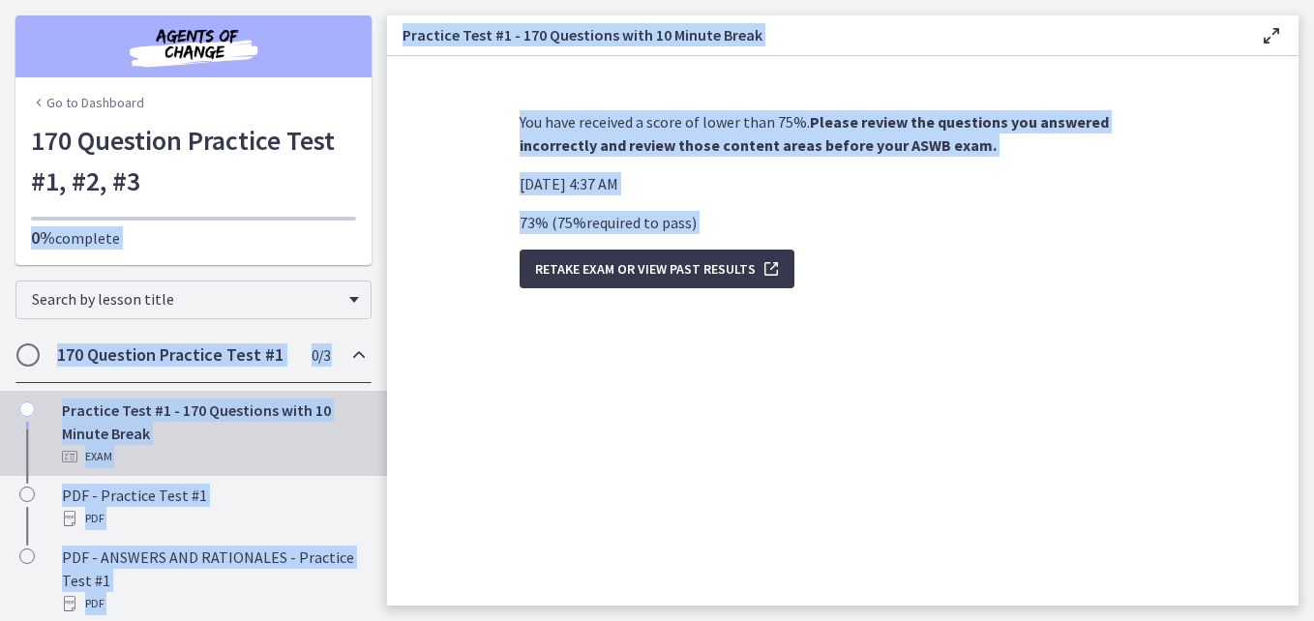 This screenshot has height=621, width=1314. Describe the element at coordinates (657, 269) in the screenshot. I see `button: Retake Exam OR View Past Results` at that location.